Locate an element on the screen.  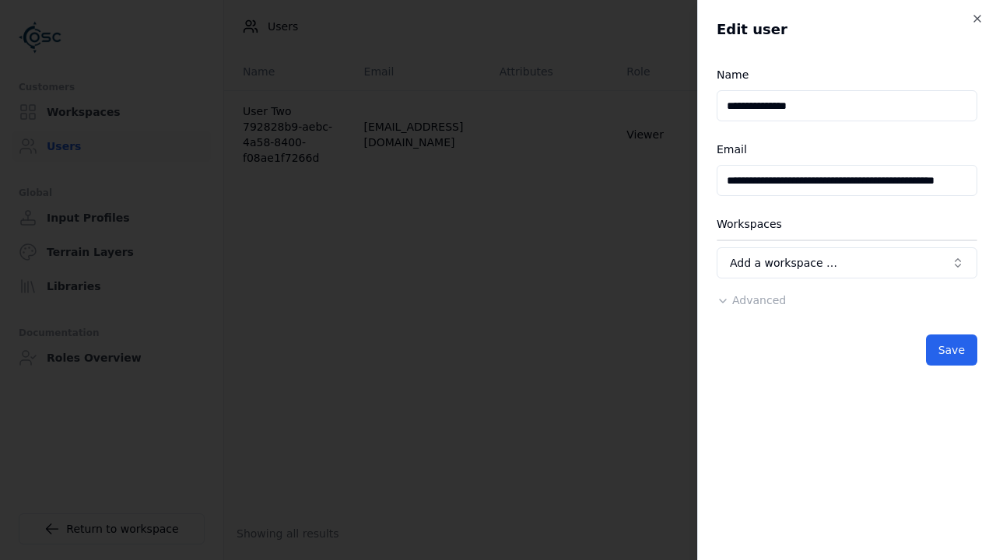
span: Advanced is located at coordinates (759, 300).